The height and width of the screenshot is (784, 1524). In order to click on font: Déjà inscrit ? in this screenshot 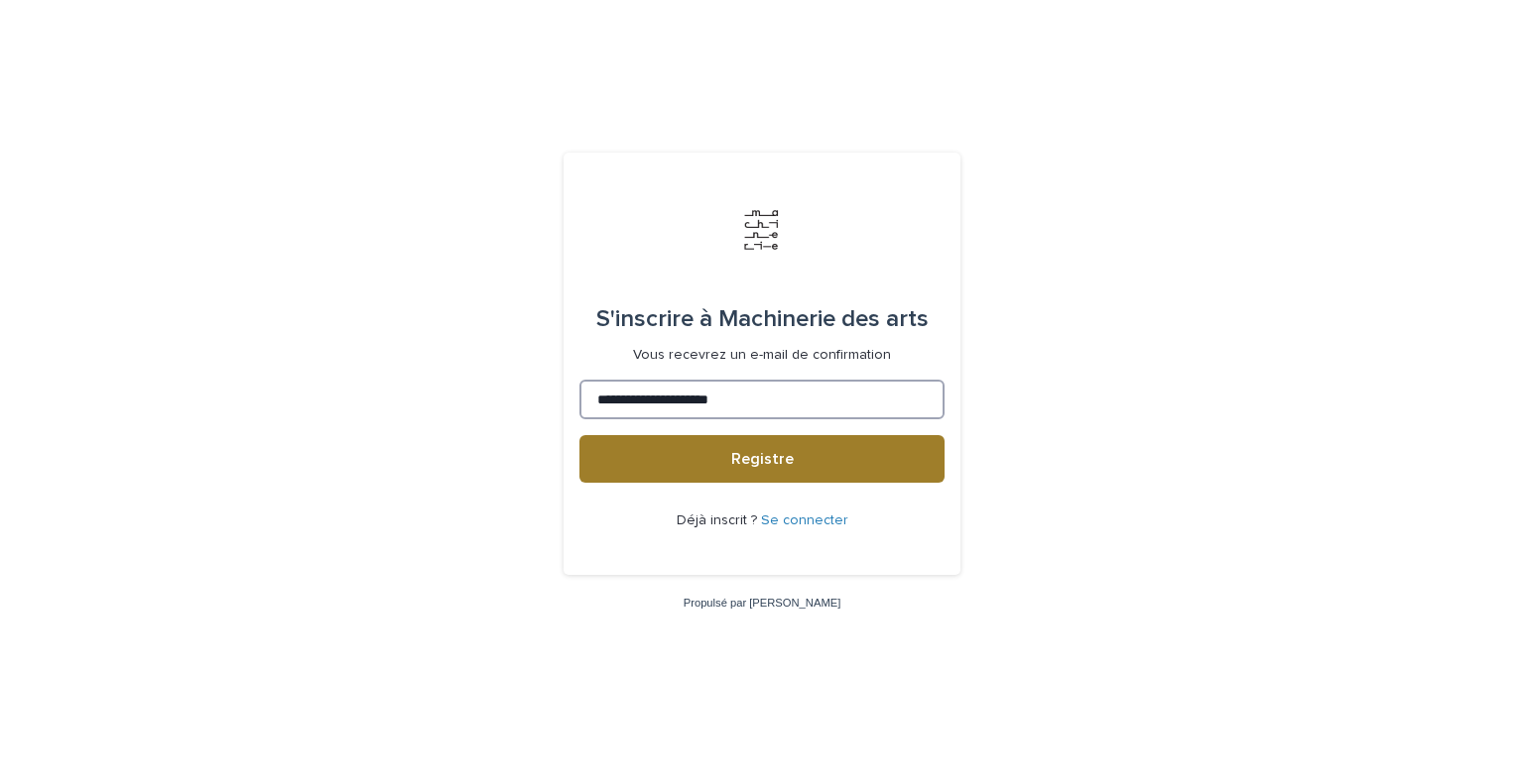, I will do `click(717, 521)`.